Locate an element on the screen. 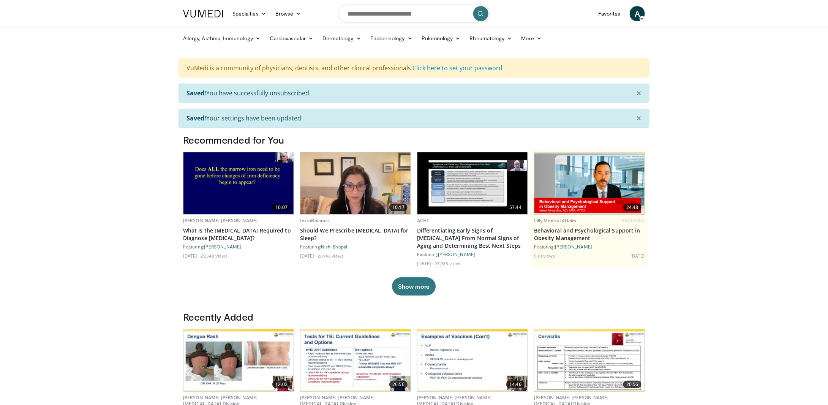  a: 24:48 is located at coordinates (589, 183).